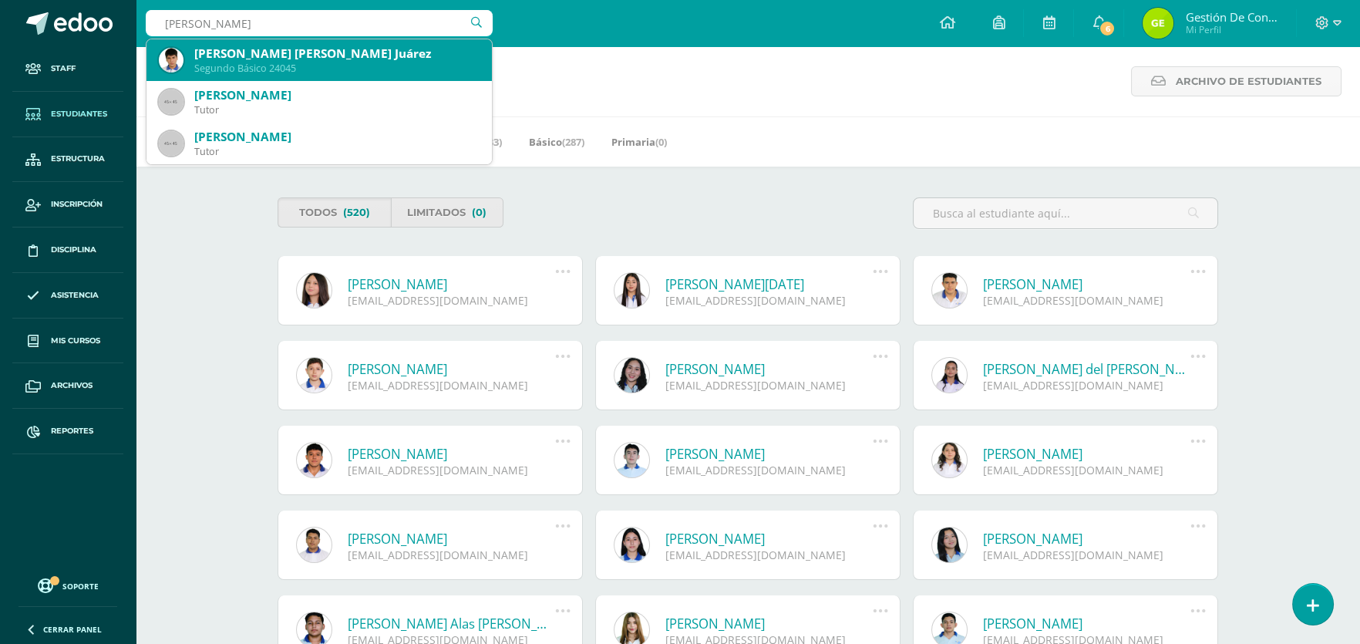  What do you see at coordinates (356, 212) in the screenshot?
I see `span: (520)` at bounding box center [356, 212].